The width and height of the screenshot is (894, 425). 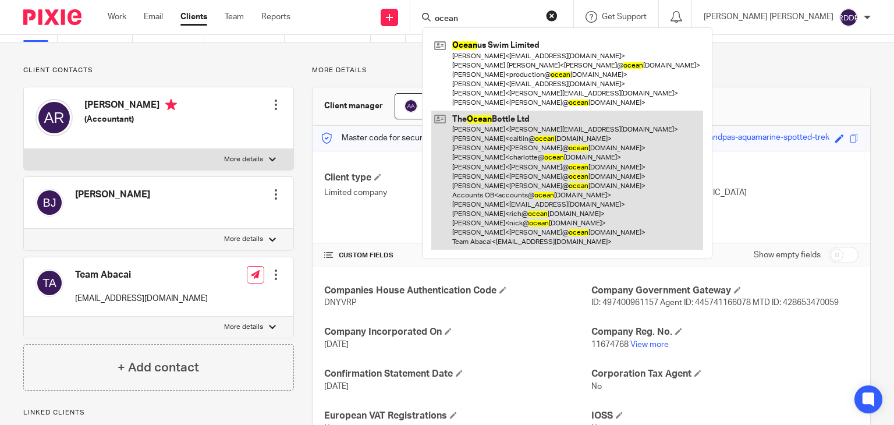 I want to click on span: ID: 497400961157 Agent ID: 445741166078 MTD ID: 428653470059, so click(x=714, y=303).